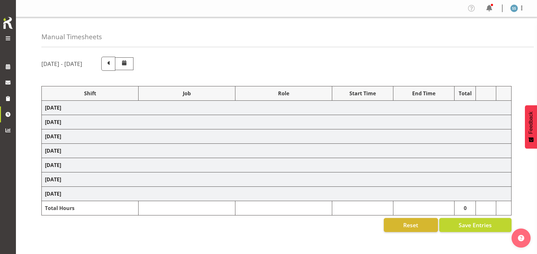  I want to click on span: Reset, so click(410, 225).